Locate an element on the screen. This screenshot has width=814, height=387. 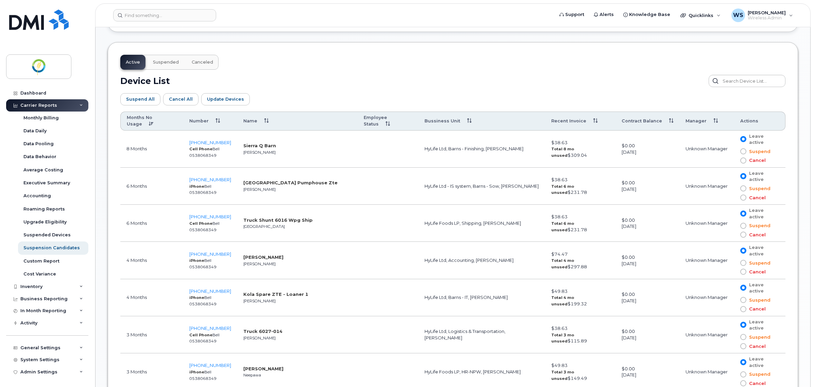
span: Wireless Admin is located at coordinates (767, 18).